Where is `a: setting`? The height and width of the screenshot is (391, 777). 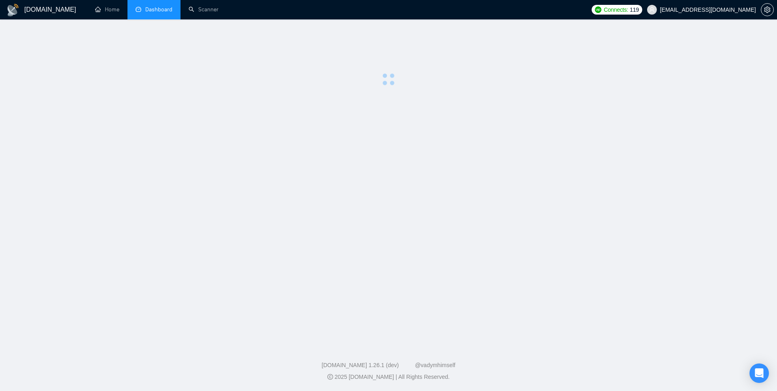
a: setting is located at coordinates (768, 10).